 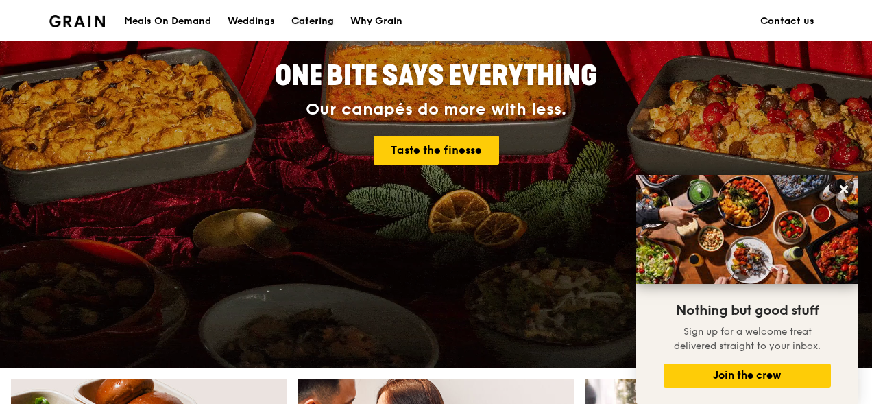 What do you see at coordinates (844, 189) in the screenshot?
I see `button: Close` at bounding box center [844, 189].